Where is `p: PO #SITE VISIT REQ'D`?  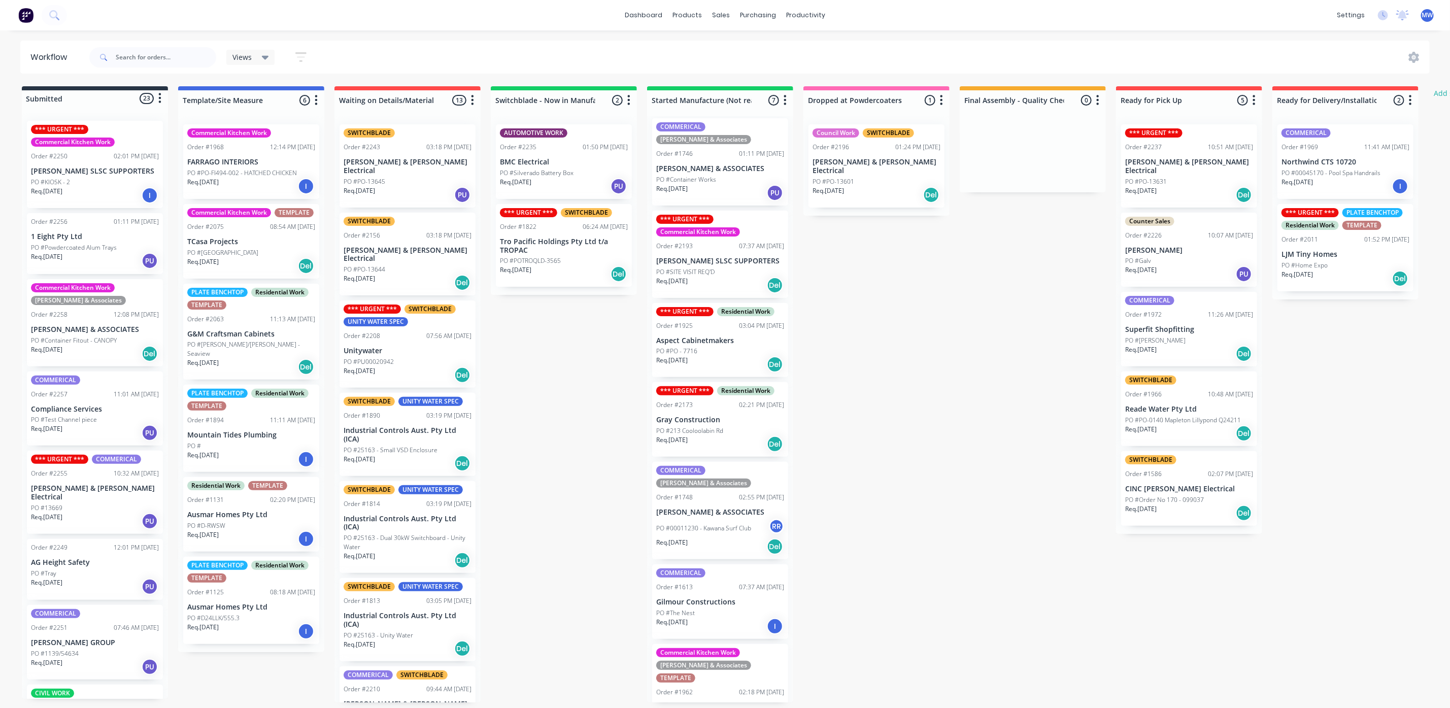
p: PO #SITE VISIT REQ'D is located at coordinates (685, 272).